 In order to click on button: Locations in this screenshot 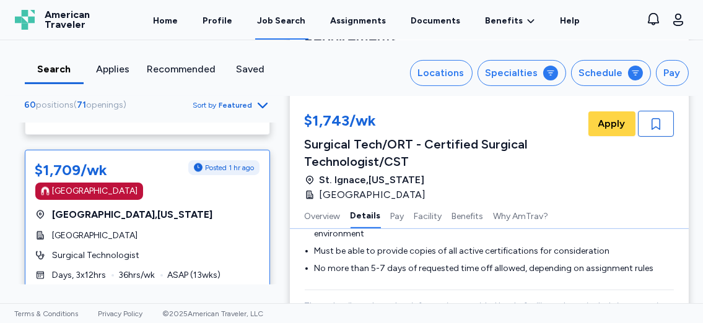, I will do `click(441, 73)`.